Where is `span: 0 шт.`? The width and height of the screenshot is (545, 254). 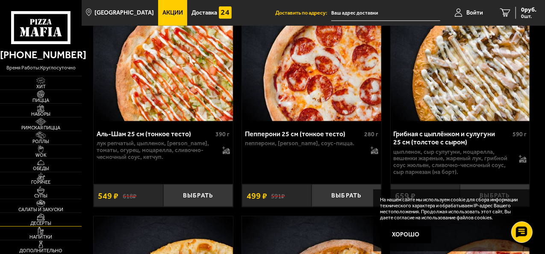 span: 0 шт. is located at coordinates (529, 16).